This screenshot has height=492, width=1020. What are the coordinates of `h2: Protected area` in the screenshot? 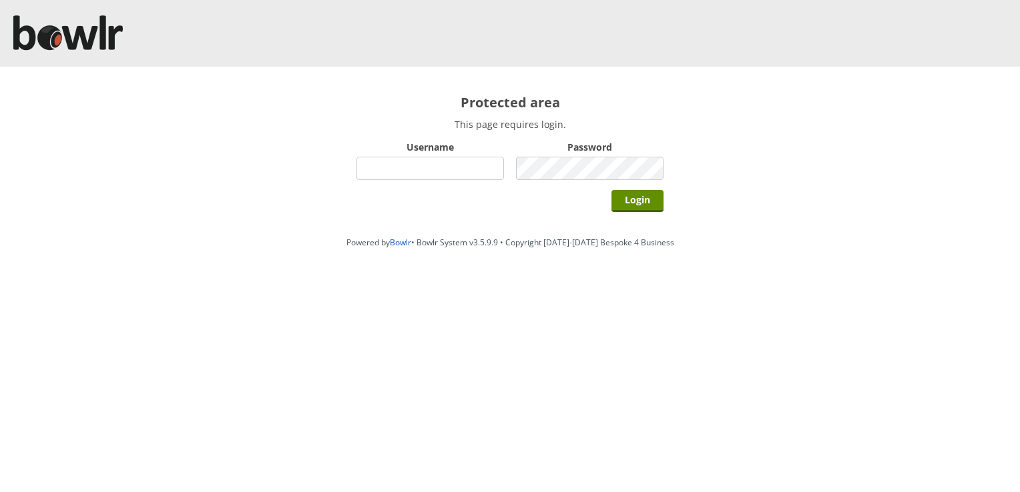 It's located at (510, 102).